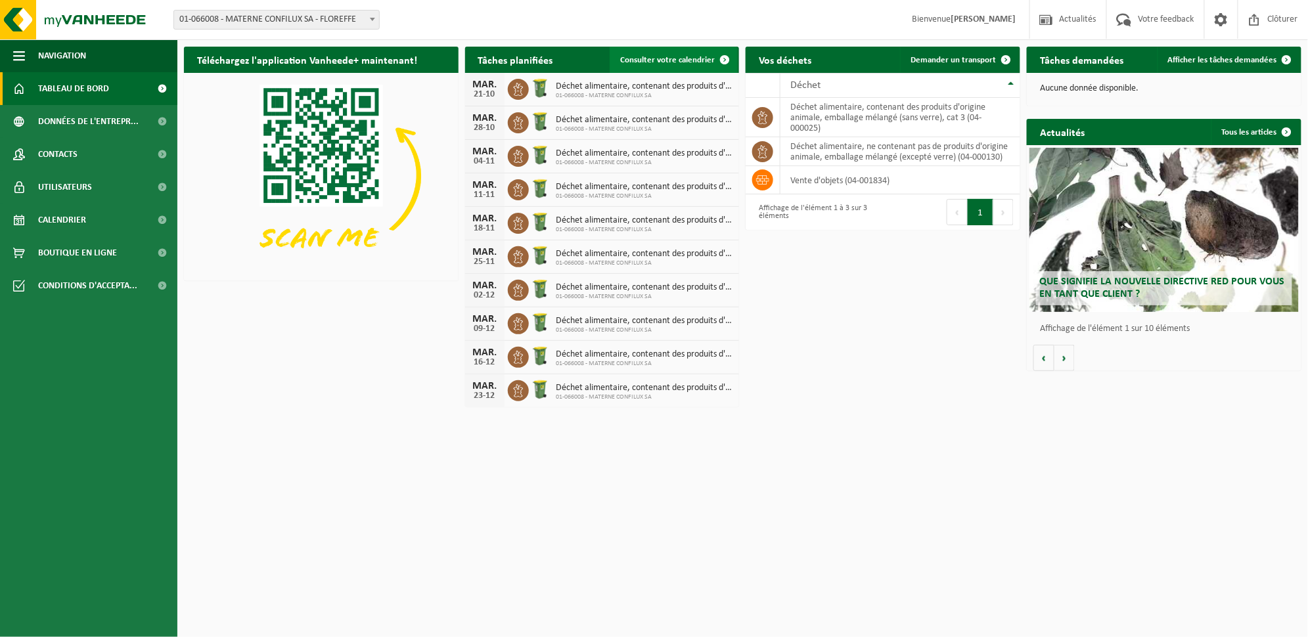  What do you see at coordinates (485, 329) in the screenshot?
I see `div: 09-12` at bounding box center [485, 329].